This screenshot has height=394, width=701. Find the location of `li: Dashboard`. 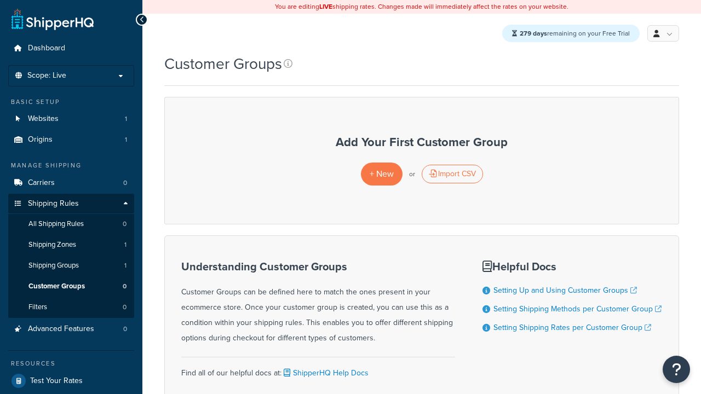

li: Dashboard is located at coordinates (71, 48).